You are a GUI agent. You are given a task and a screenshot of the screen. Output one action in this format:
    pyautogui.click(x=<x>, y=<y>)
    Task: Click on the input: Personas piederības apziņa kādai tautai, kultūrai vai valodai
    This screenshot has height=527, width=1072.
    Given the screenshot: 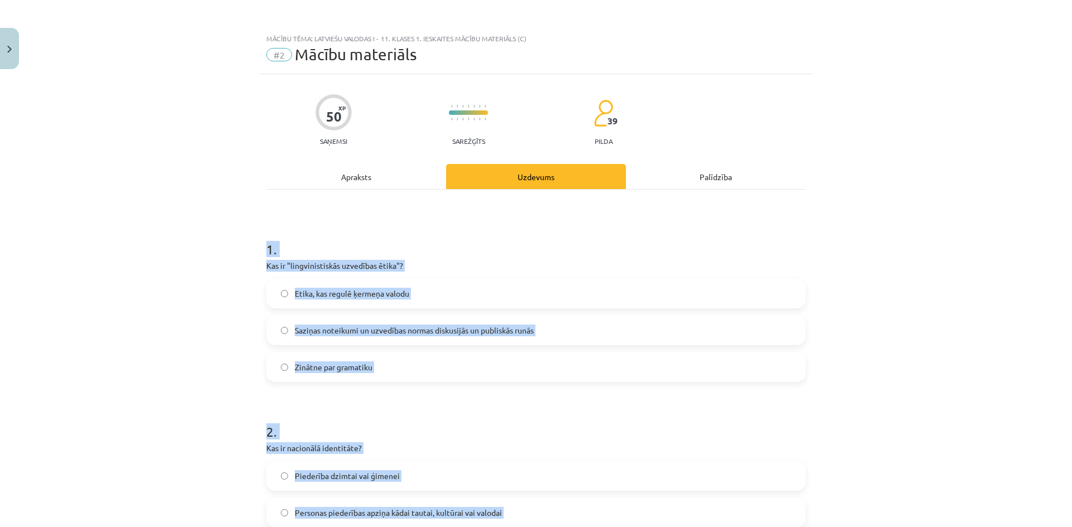 What is the action you would take?
    pyautogui.click(x=284, y=513)
    